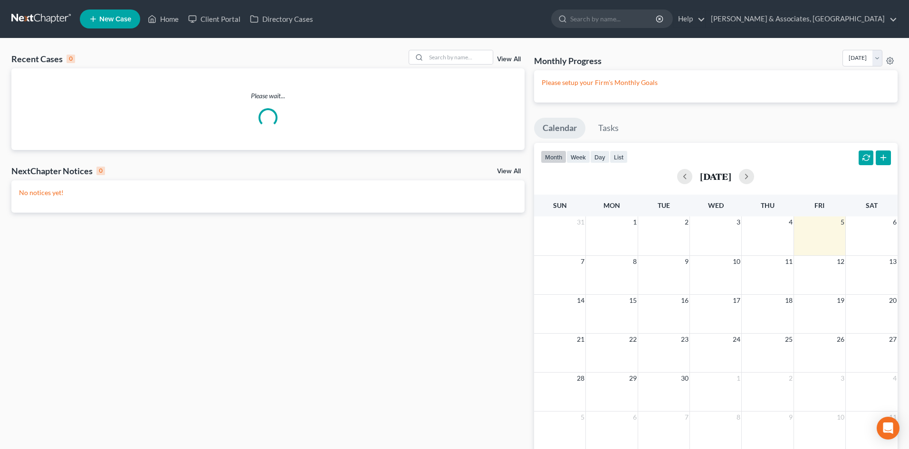 The width and height of the screenshot is (909, 449). I want to click on span: Tue, so click(663, 205).